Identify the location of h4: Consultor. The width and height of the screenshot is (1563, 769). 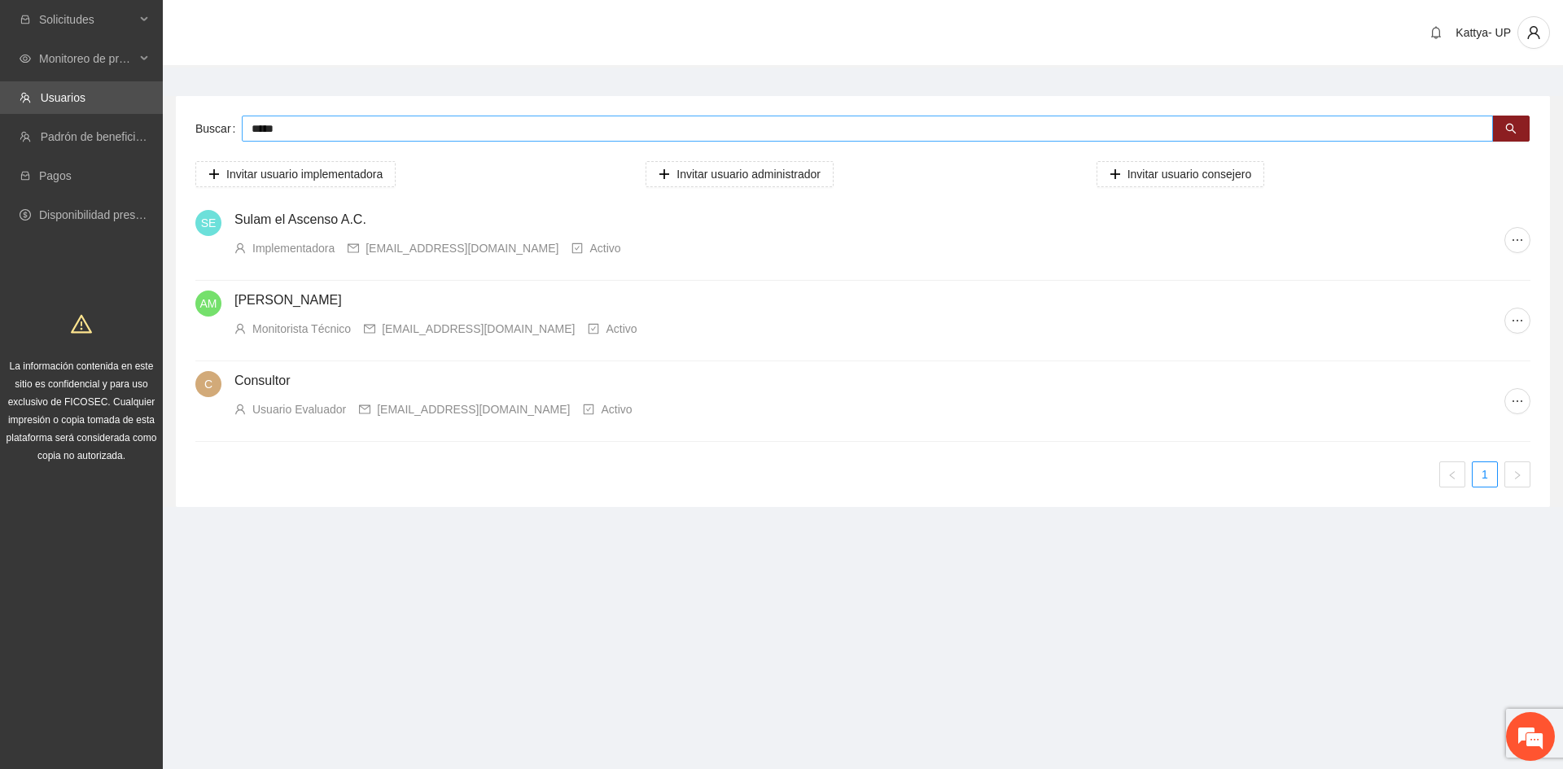
(870, 381).